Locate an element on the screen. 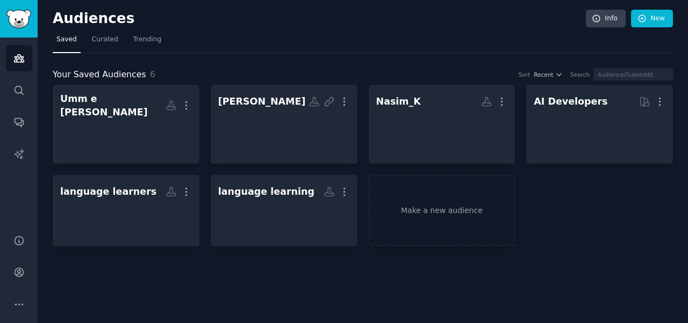 Image resolution: width=688 pixels, height=323 pixels. span: Trending is located at coordinates (147, 40).